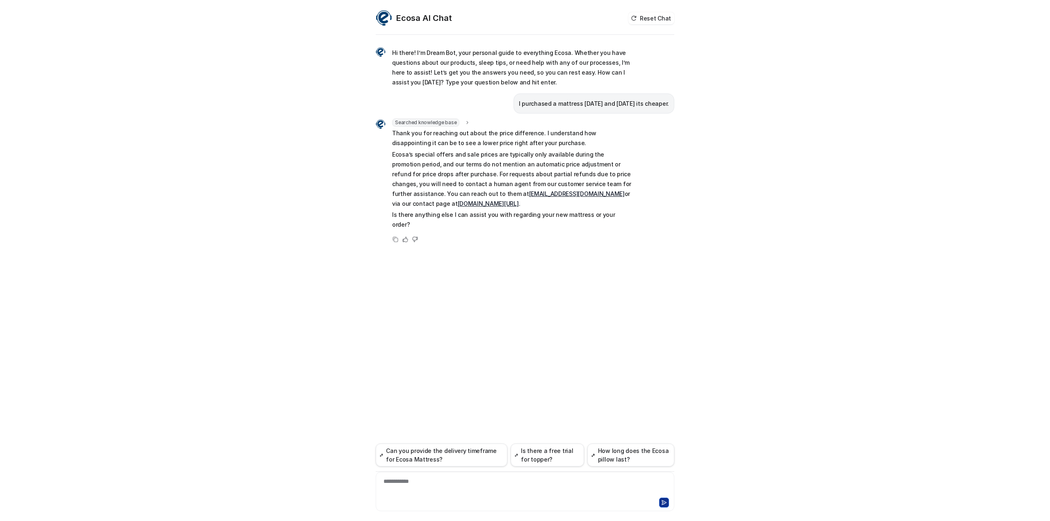 The image size is (1050, 521). I want to click on h2: Ecosa AI Chat, so click(424, 18).